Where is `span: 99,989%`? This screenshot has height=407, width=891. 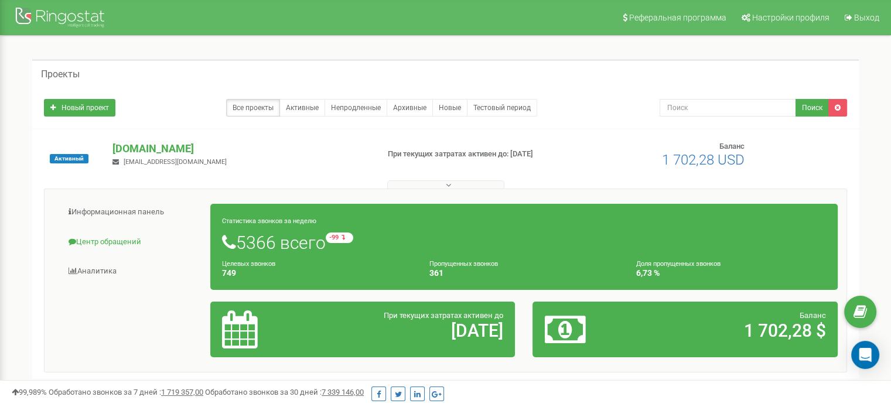
span: 99,989% is located at coordinates (29, 392).